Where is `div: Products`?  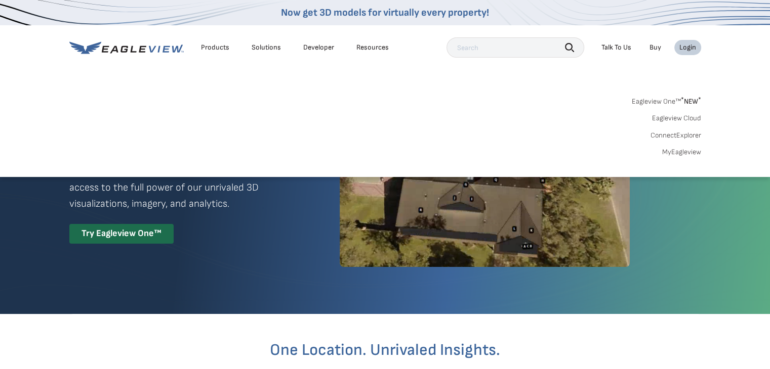
div: Products is located at coordinates (215, 48).